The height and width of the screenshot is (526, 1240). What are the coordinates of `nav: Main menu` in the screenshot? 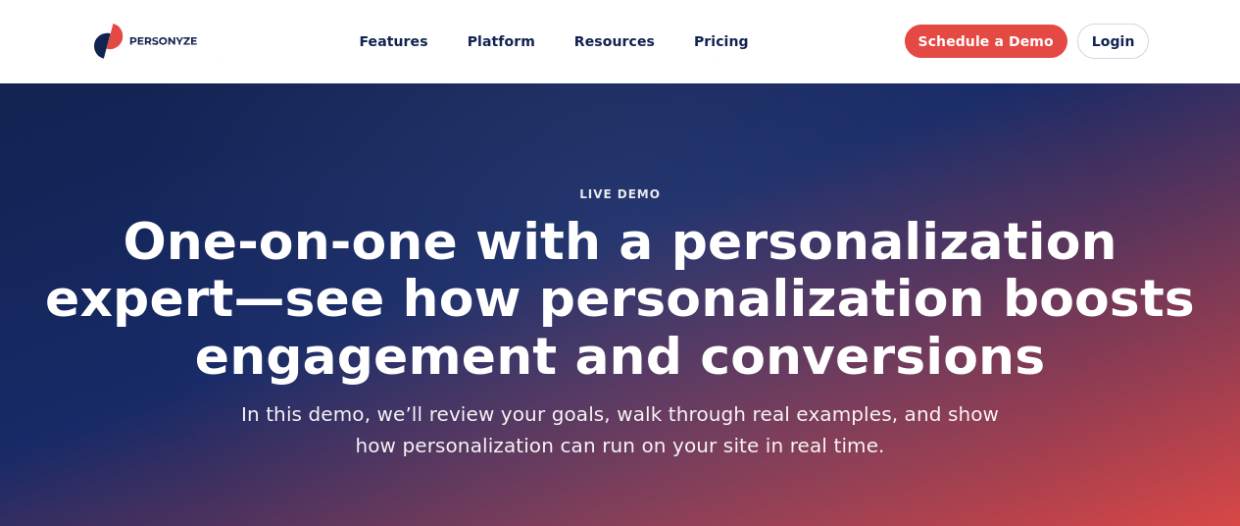 It's located at (553, 41).